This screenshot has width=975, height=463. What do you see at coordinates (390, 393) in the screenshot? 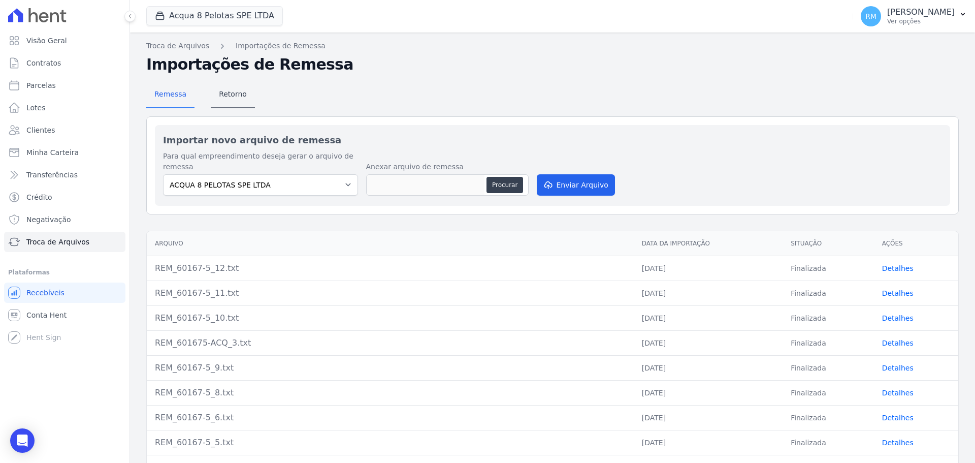
I see `div: REM_60167-5_8.txt` at bounding box center [390, 393].